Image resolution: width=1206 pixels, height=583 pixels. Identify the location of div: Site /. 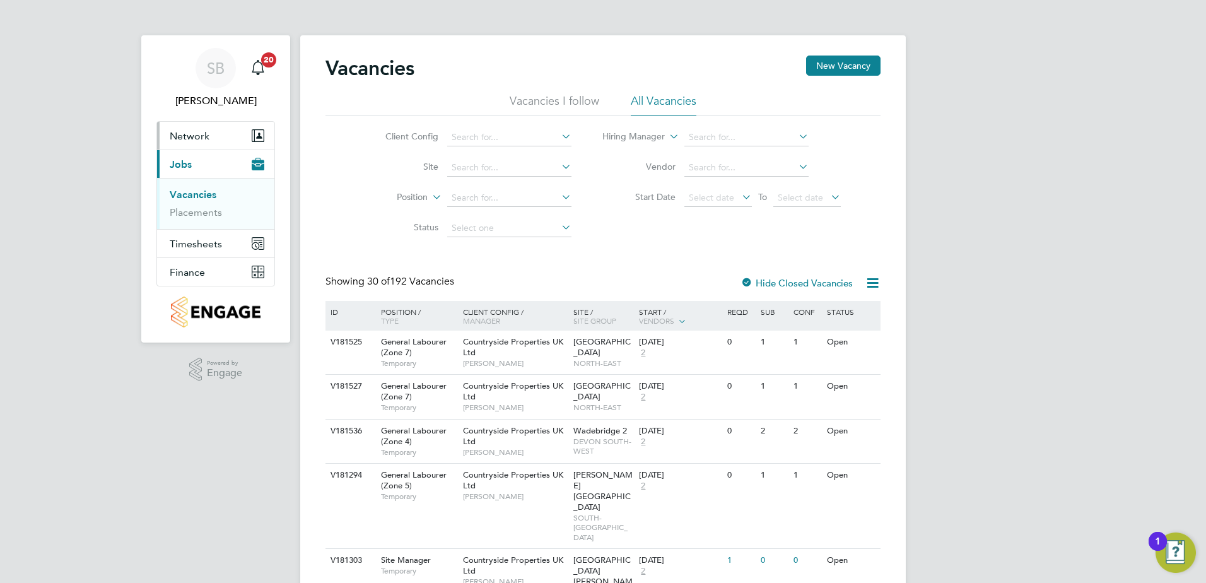
(603, 316).